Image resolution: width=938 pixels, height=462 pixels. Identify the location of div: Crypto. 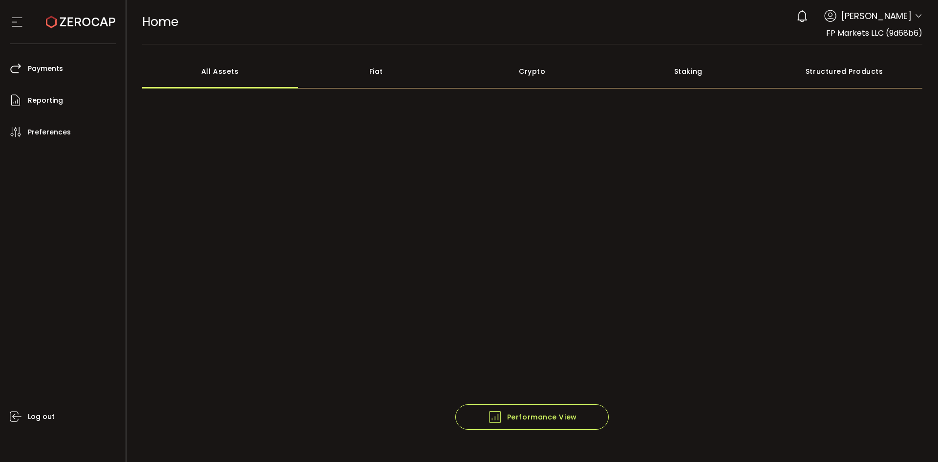
(532, 71).